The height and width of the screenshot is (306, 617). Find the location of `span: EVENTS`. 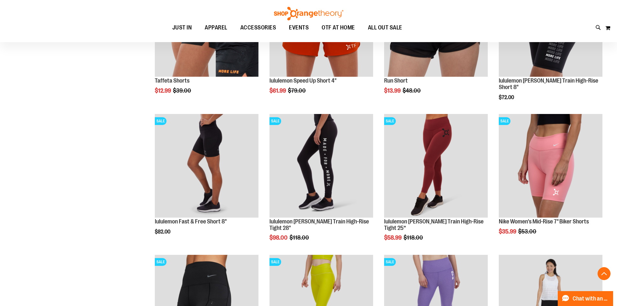

span: EVENTS is located at coordinates (299, 28).